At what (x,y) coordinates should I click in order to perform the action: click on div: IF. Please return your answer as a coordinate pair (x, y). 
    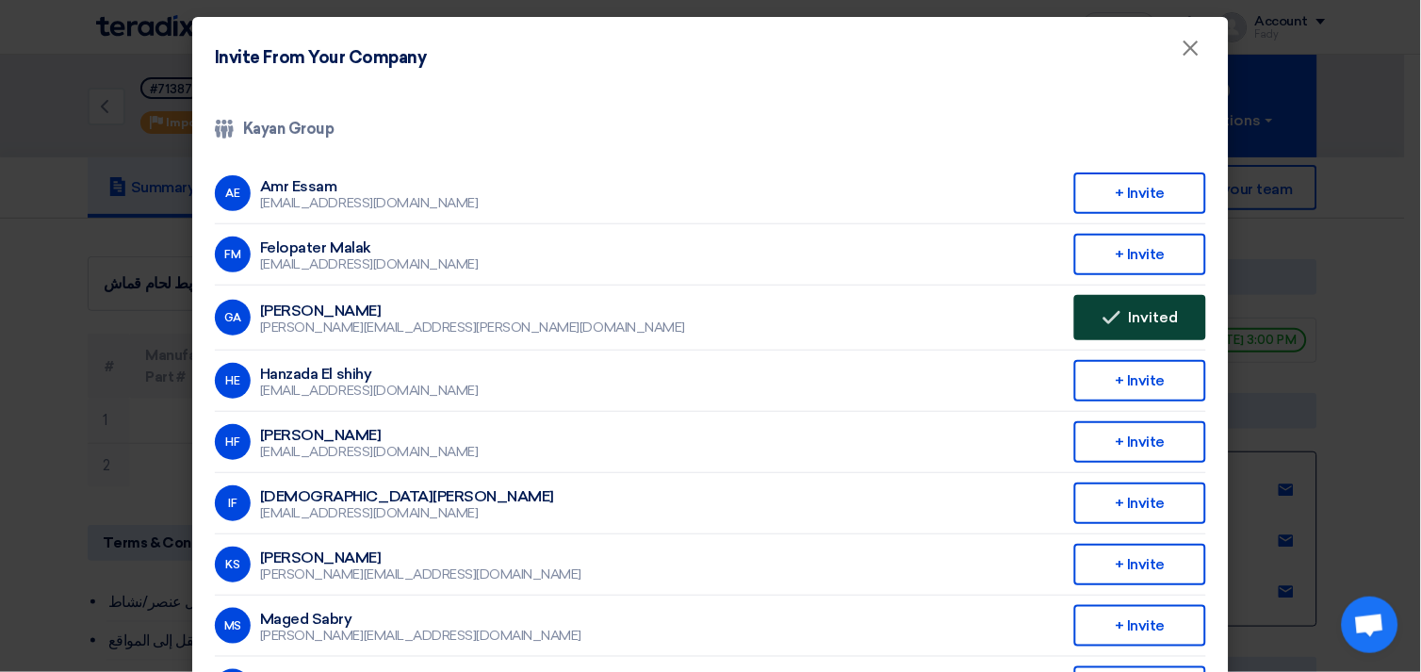
    Looking at the image, I should click on (233, 503).